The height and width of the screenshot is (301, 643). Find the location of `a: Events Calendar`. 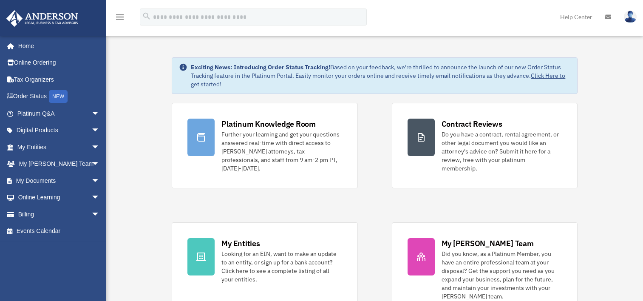

a: Events Calendar is located at coordinates (59, 231).